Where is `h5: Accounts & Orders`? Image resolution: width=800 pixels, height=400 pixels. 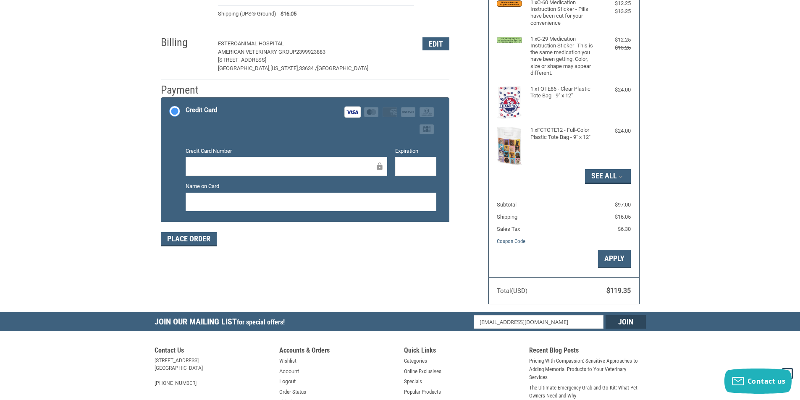
h5: Accounts & Orders is located at coordinates (338, 352).